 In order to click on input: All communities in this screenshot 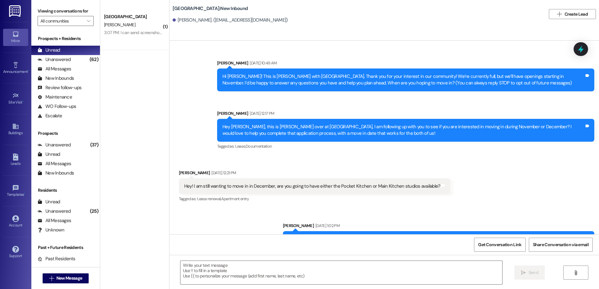, I will do `click(62, 21)`.